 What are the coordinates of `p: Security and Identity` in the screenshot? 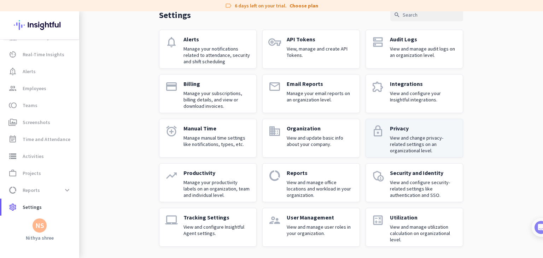 It's located at (424, 173).